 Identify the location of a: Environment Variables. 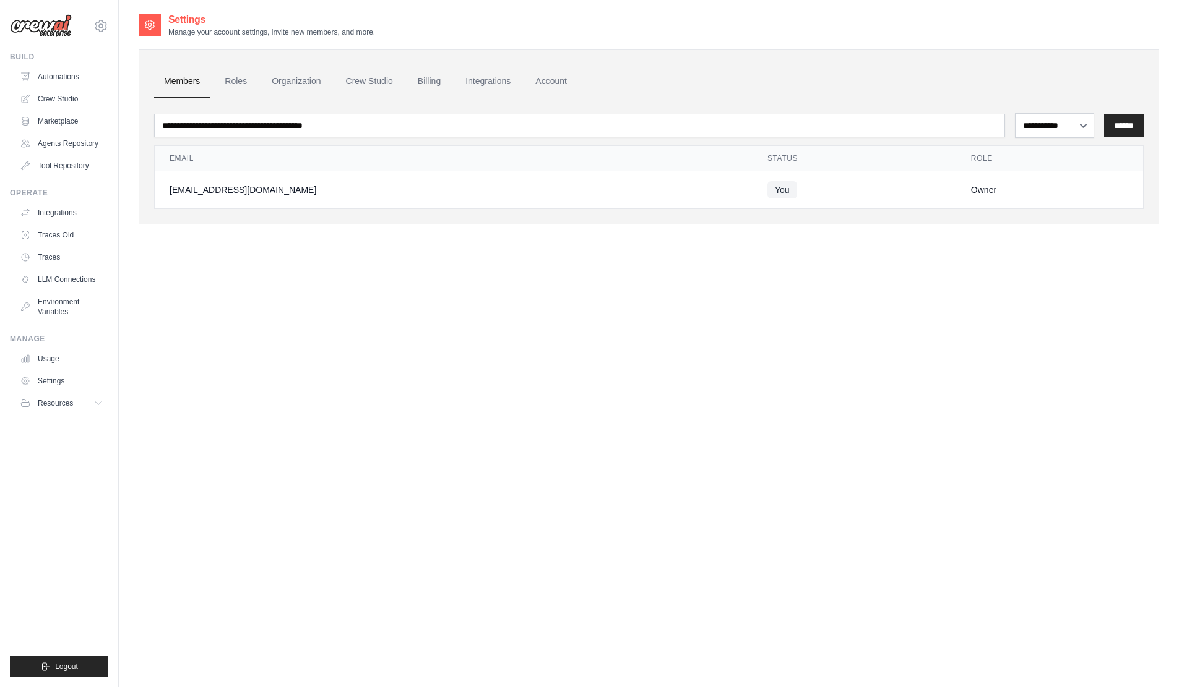
(61, 307).